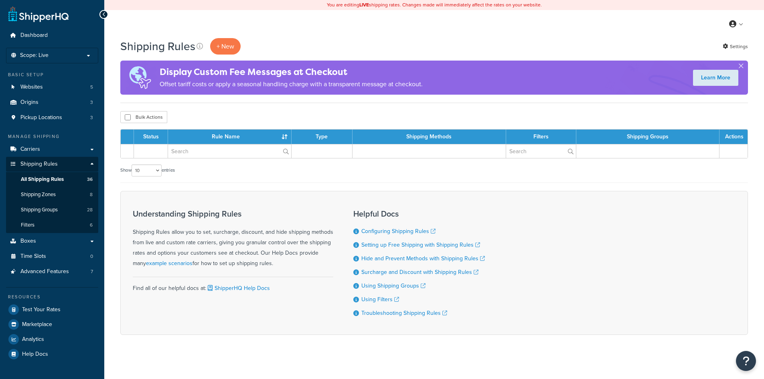 This screenshot has width=764, height=379. I want to click on li: Analytics, so click(52, 339).